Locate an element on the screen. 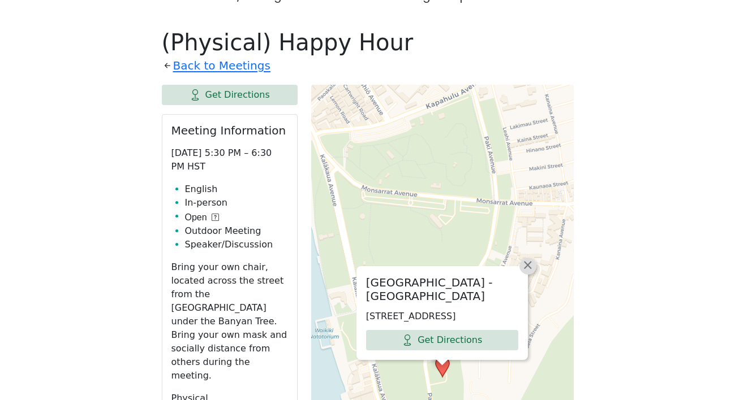 Image resolution: width=735 pixels, height=400 pixels. h1: (Physical) Happy Hour is located at coordinates (368, 42).